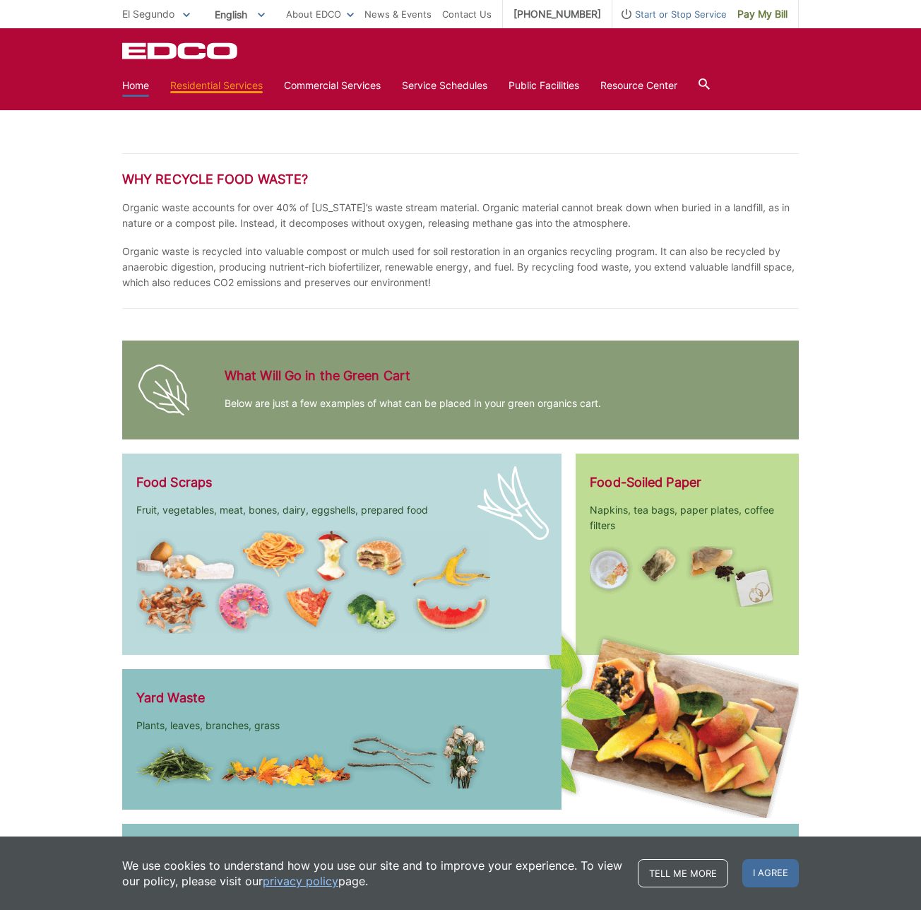 The width and height of the screenshot is (921, 910). I want to click on img: Food scraps, so click(313, 582).